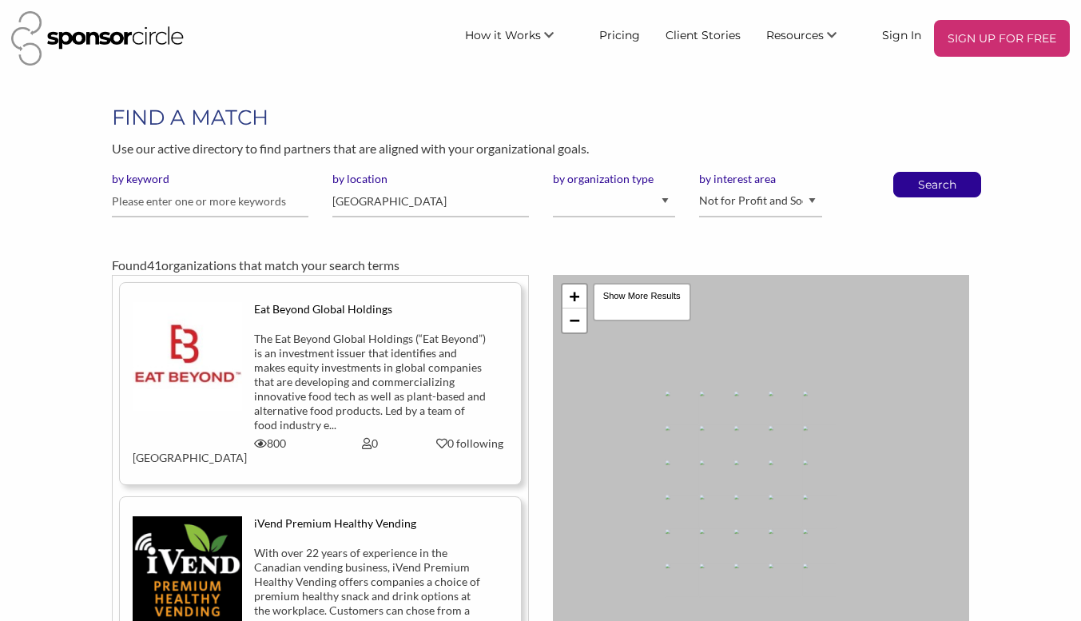 This screenshot has width=1081, height=621. Describe the element at coordinates (761, 179) in the screenshot. I see `label: by interest area` at that location.